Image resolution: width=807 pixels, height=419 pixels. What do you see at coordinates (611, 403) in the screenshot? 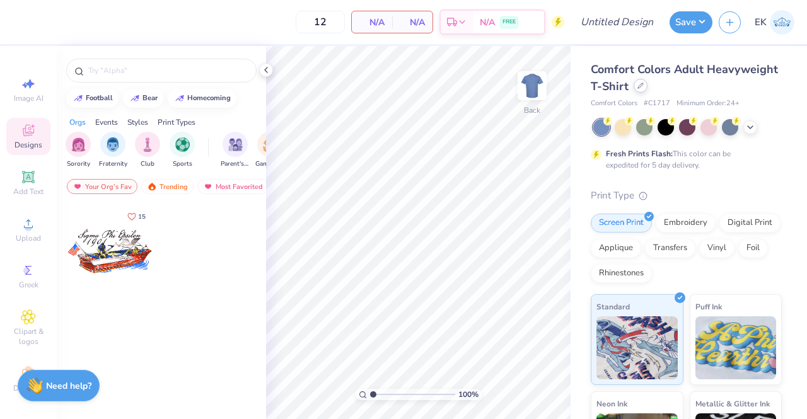
I see `span: Neon Ink` at bounding box center [611, 403].